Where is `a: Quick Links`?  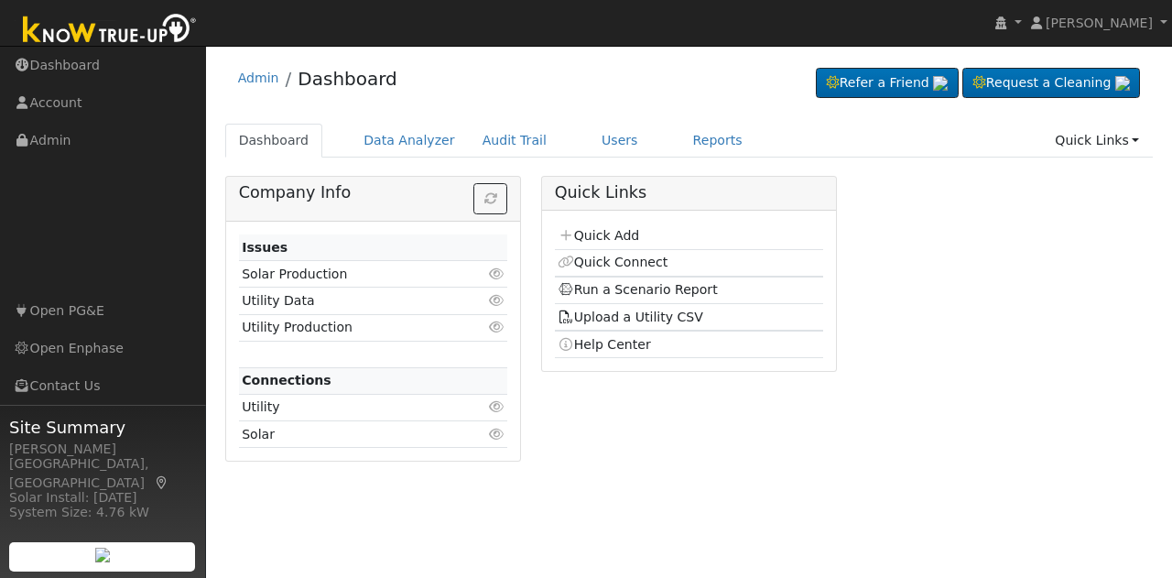 a: Quick Links is located at coordinates (1097, 140).